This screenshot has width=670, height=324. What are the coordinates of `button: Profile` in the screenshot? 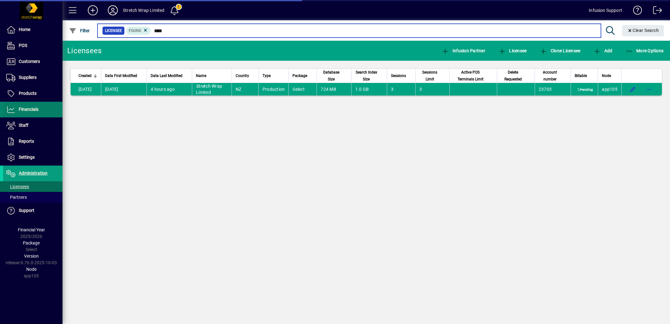 It's located at (113, 10).